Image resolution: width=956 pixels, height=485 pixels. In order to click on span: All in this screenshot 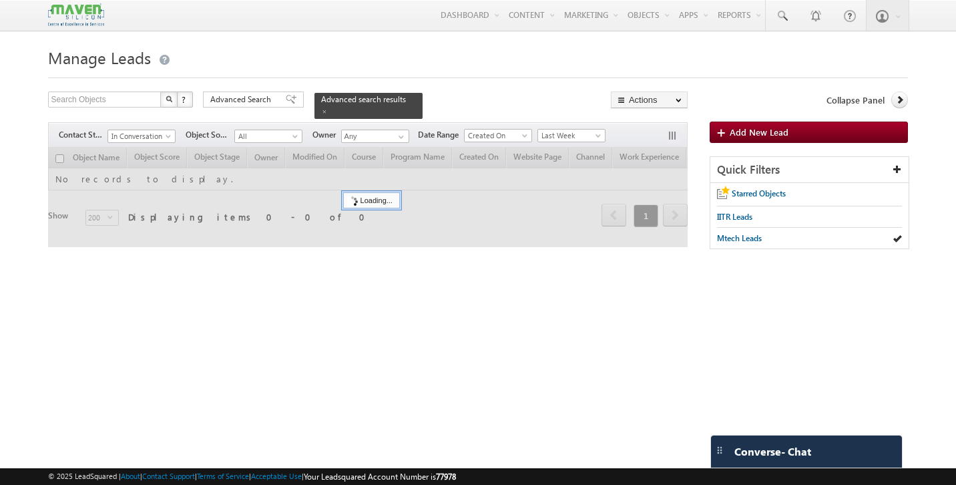, I will do `click(266, 136)`.